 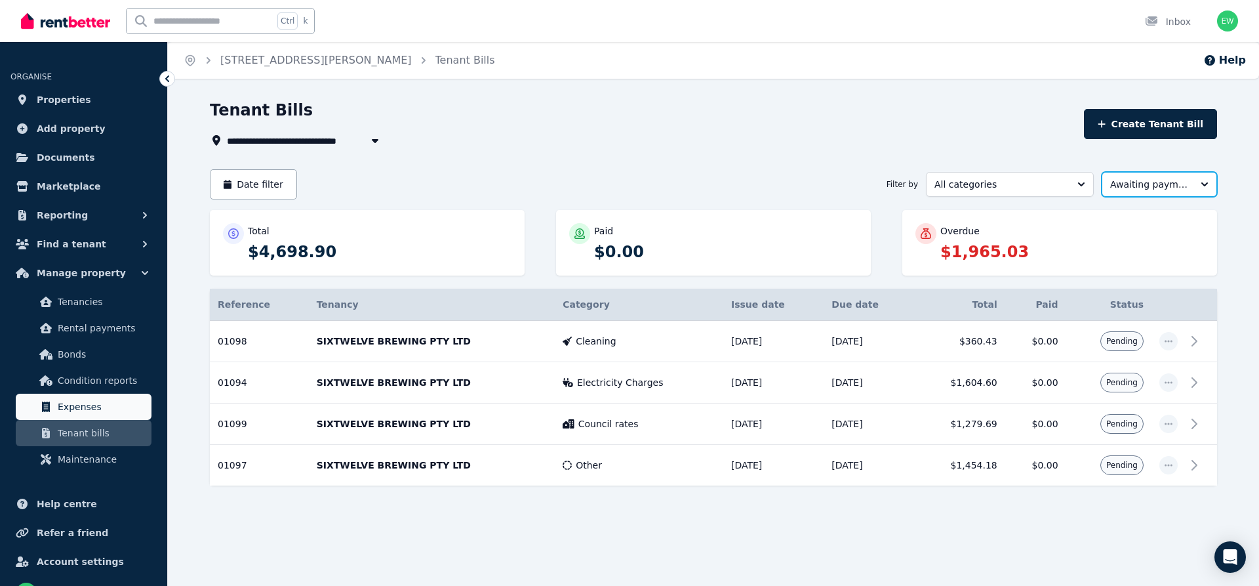 What do you see at coordinates (83, 380) in the screenshot?
I see `a: Condition reports` at bounding box center [83, 380].